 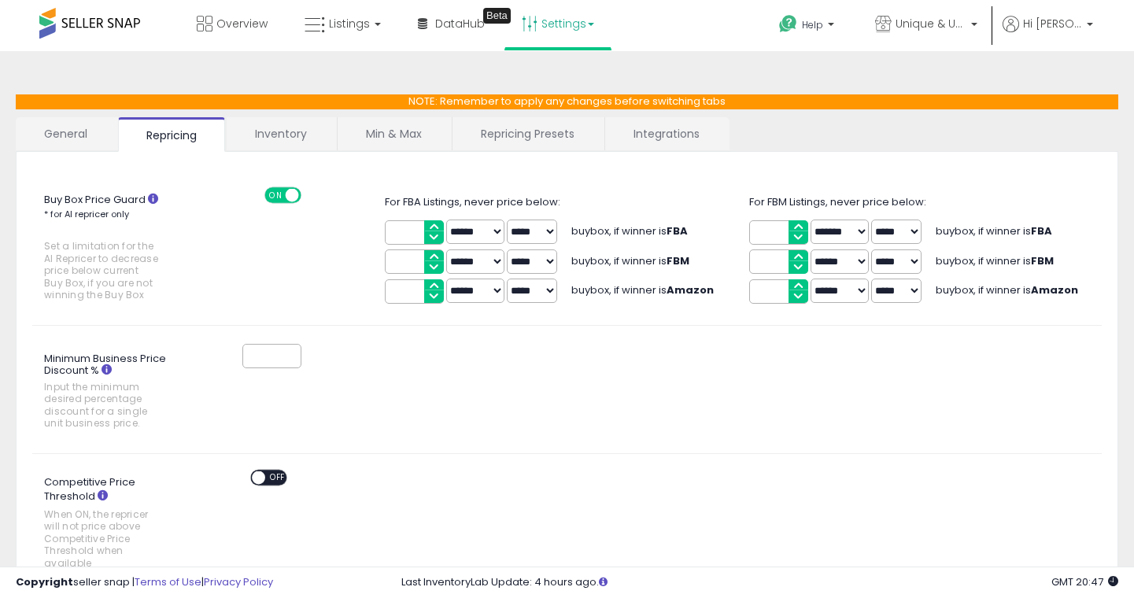 What do you see at coordinates (931, 24) in the screenshot?
I see `span: Unique & Upscale` at bounding box center [931, 24].